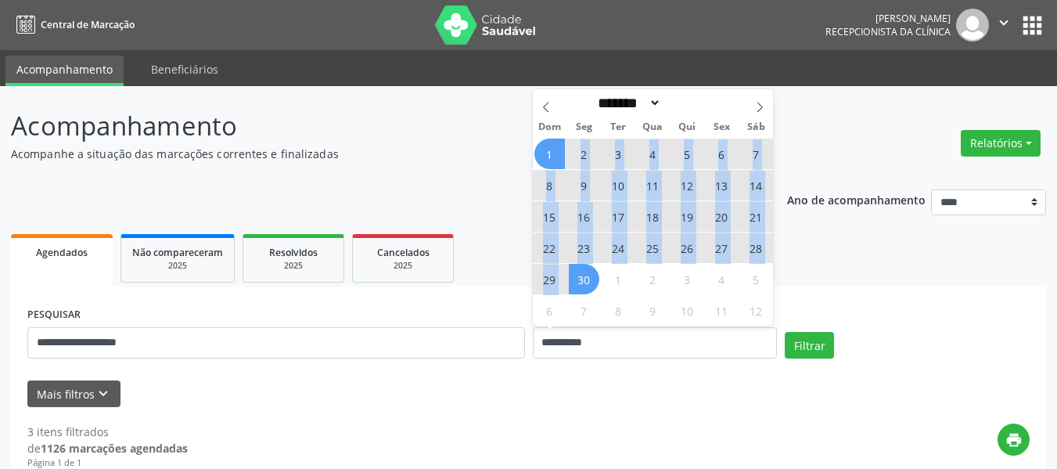  What do you see at coordinates (73, 24) in the screenshot?
I see `a: Central de Marcação` at bounding box center [73, 24].